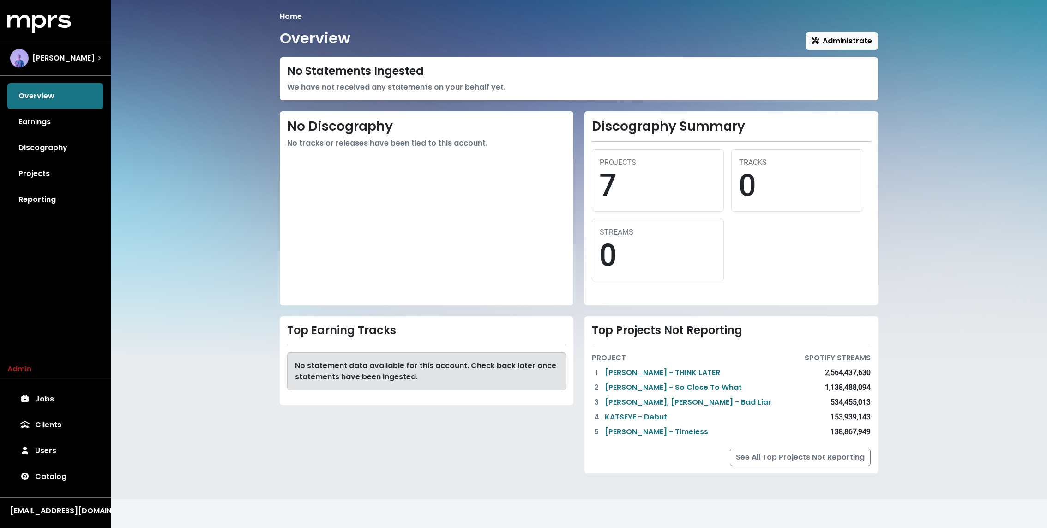  I want to click on div: 1,138,488,094, so click(848, 387).